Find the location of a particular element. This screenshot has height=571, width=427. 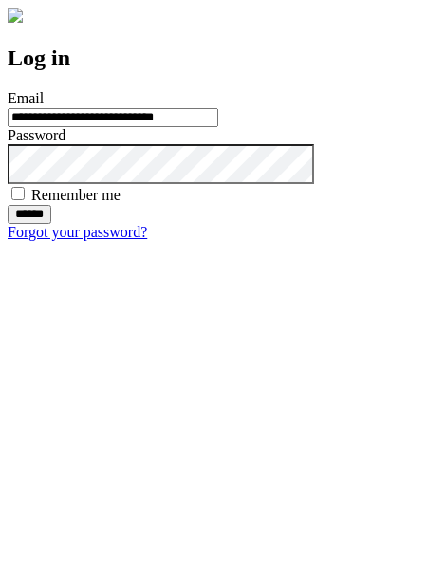

label: Remember me is located at coordinates (76, 194).